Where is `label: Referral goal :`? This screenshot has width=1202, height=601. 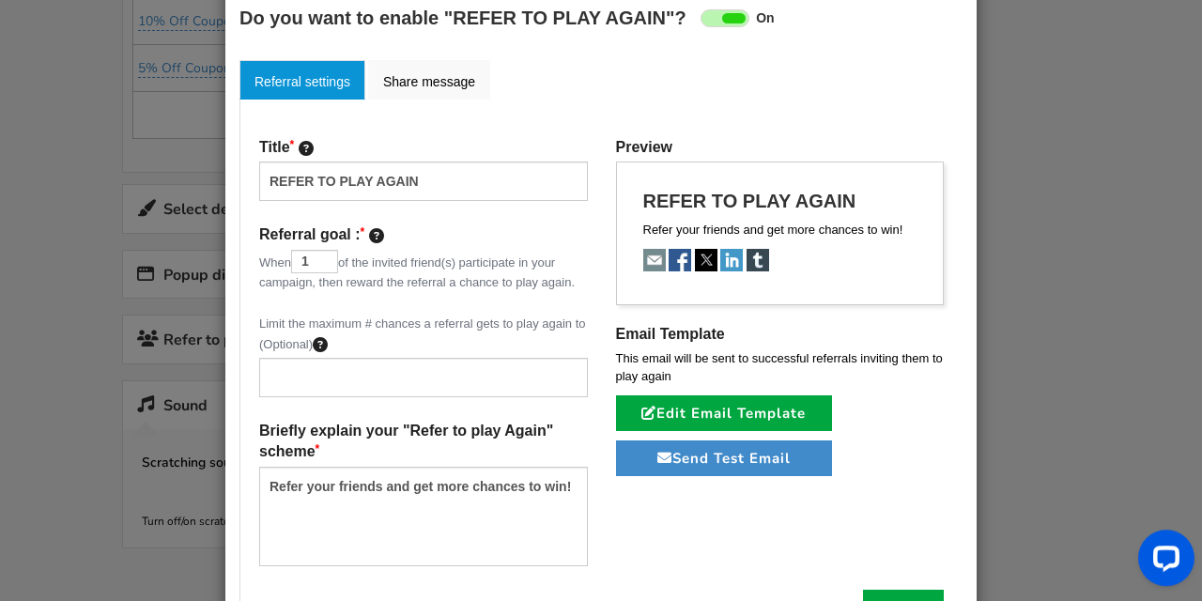 label: Referral goal : is located at coordinates (321, 235).